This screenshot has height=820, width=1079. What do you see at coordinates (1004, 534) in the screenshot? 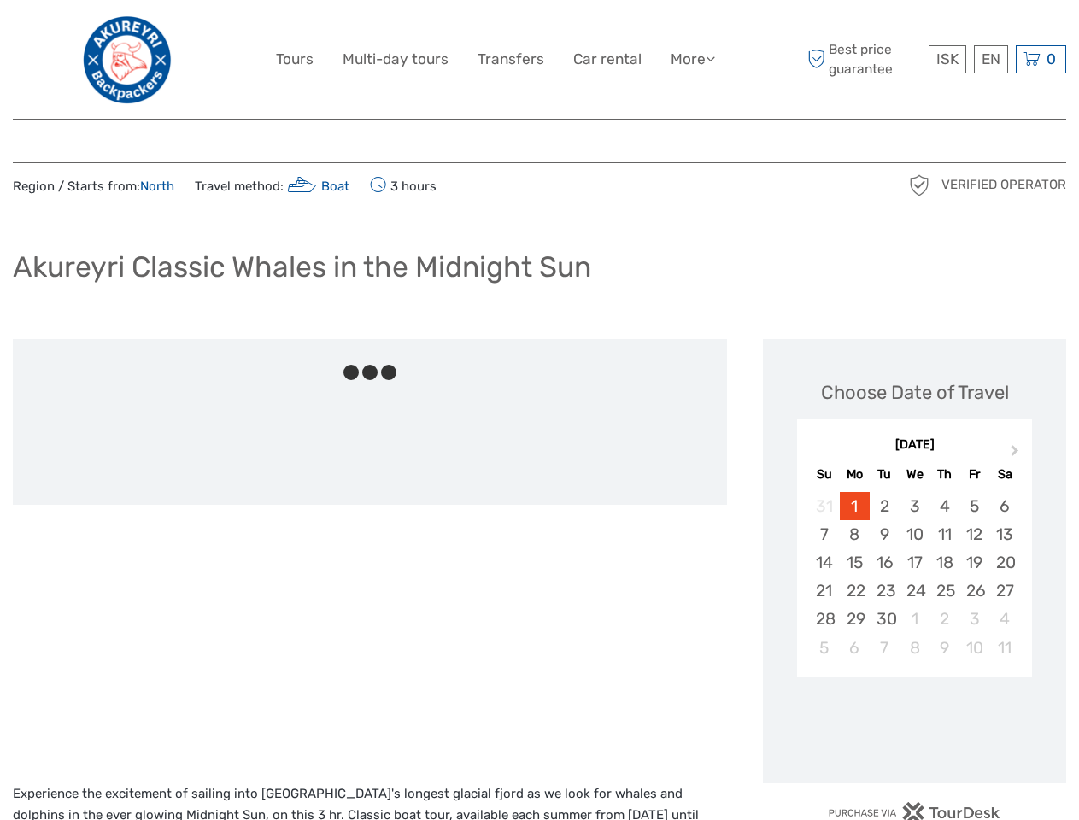
I see `div: Choose Saturday, June 13th, 2026` at bounding box center [1004, 534].